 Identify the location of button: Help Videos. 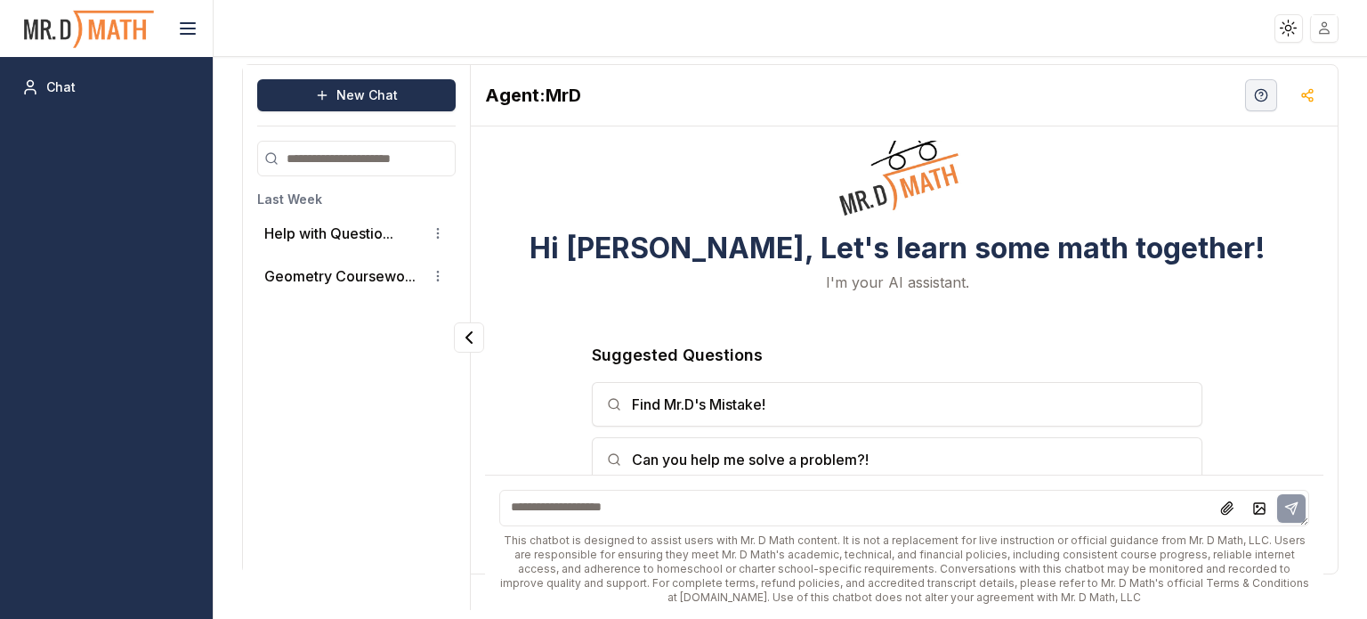
(1261, 95).